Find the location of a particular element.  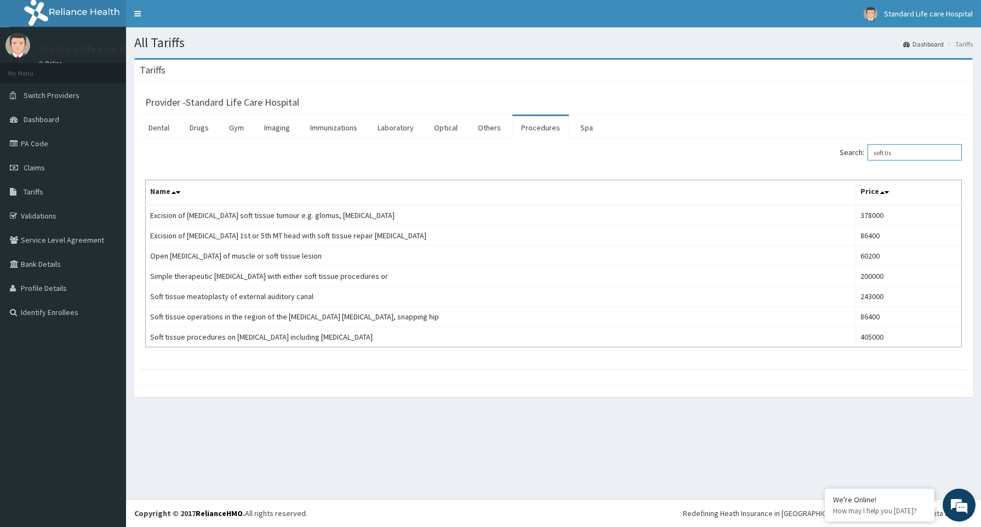

span: Standard Life care Hospital is located at coordinates (929, 14).